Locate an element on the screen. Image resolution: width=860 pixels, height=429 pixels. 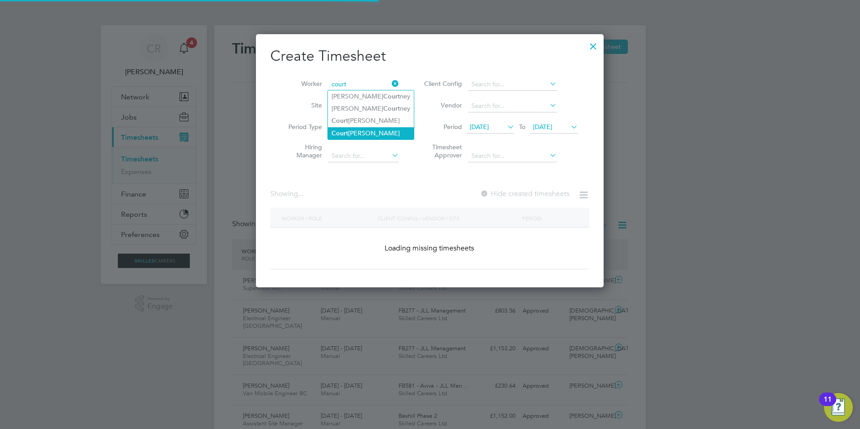
label: Hiring Manager is located at coordinates (302, 151).